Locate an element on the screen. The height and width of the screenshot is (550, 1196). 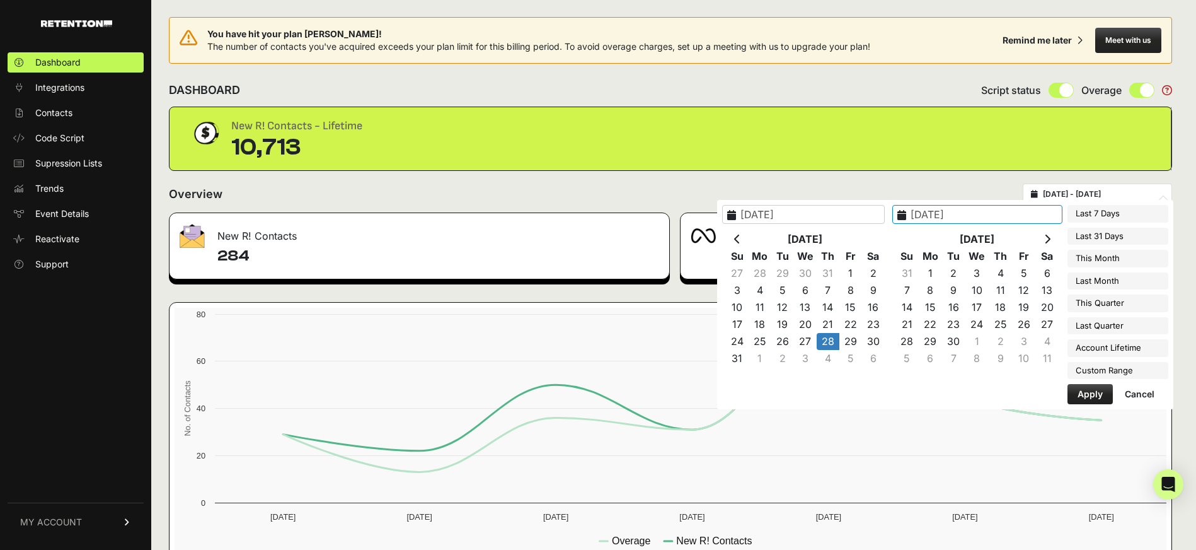
td: 12 is located at coordinates (1024, 290).